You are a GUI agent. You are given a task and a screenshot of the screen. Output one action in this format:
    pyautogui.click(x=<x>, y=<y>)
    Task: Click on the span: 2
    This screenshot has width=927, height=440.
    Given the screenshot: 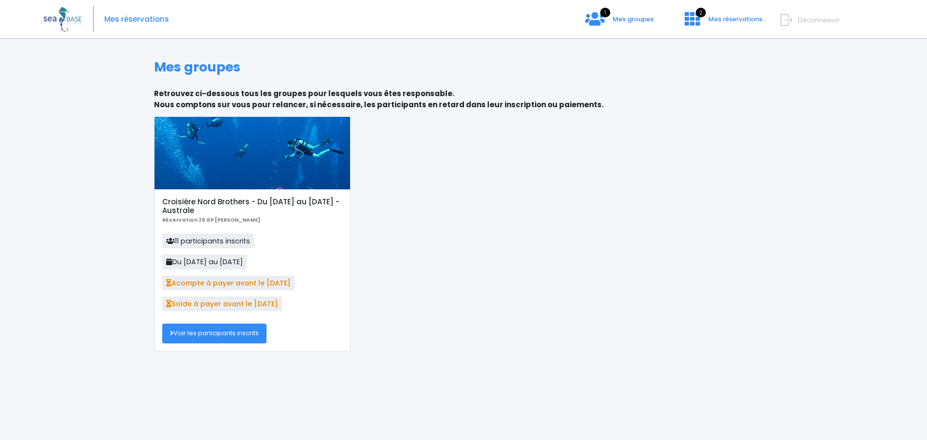 What is the action you would take?
    pyautogui.click(x=701, y=13)
    